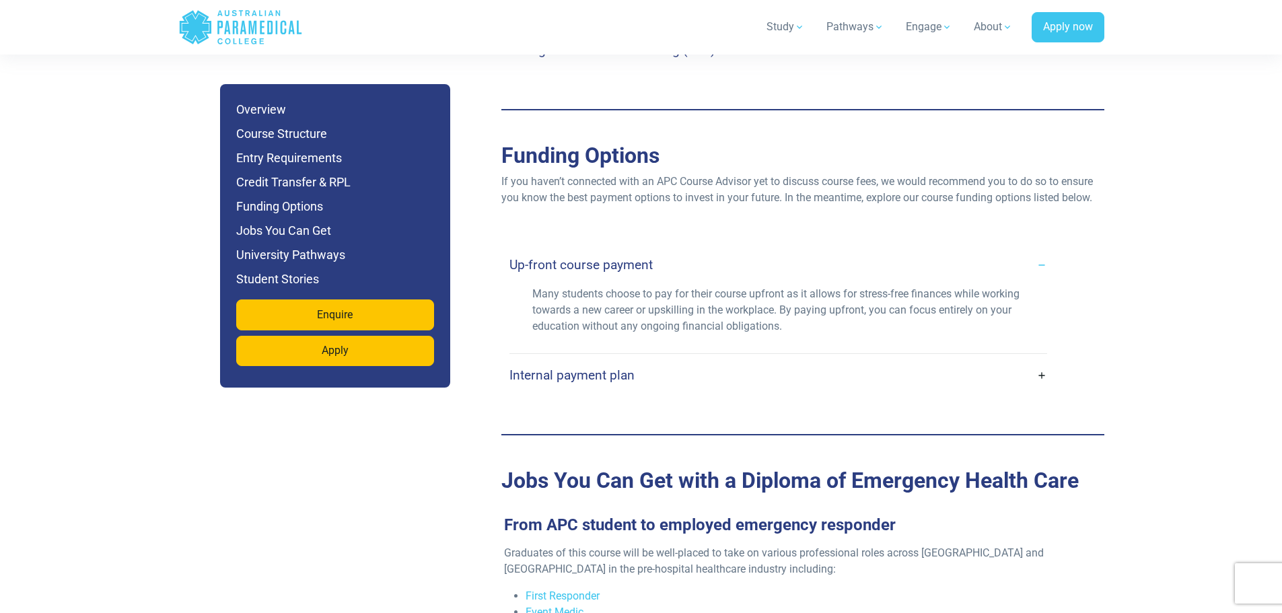 The height and width of the screenshot is (613, 1282). I want to click on h3: From APC student to employed emergency responder, so click(798, 525).